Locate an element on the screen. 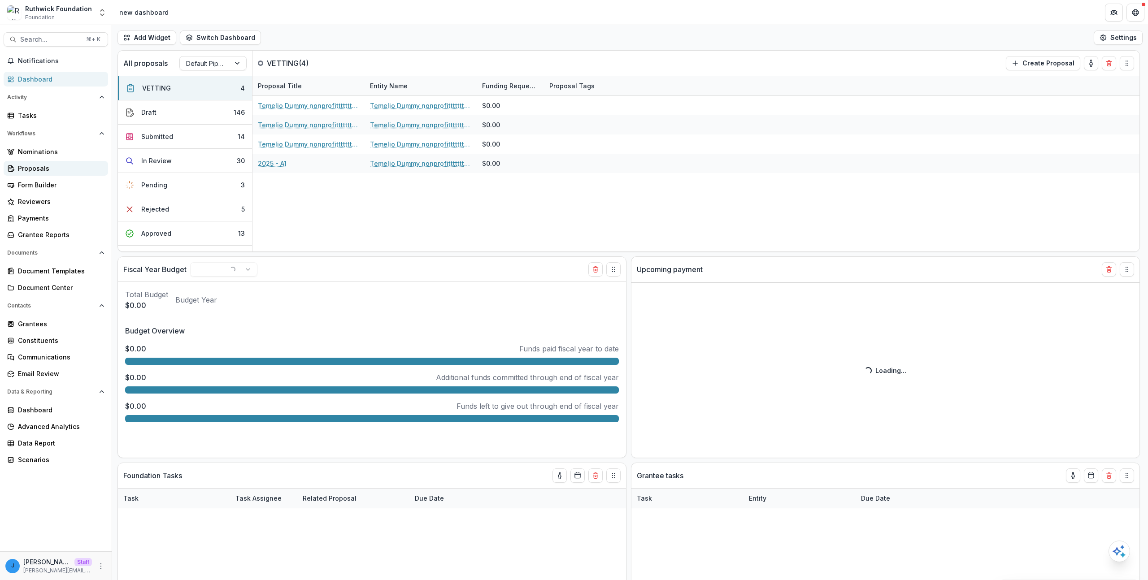 This screenshot has width=1148, height=580. div: Ruthwick Foundation is located at coordinates (58, 9).